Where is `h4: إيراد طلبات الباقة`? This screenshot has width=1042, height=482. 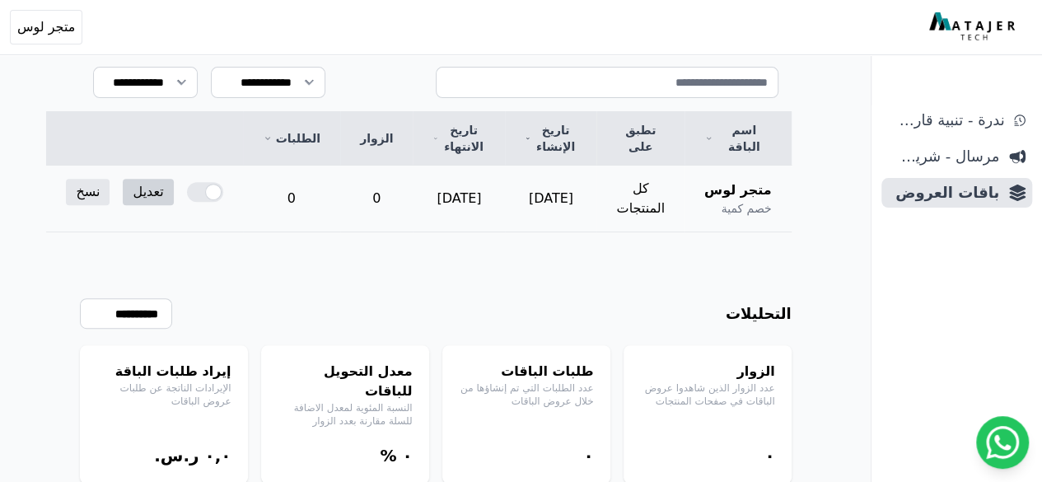 h4: إيراد طلبات الباقة is located at coordinates (164, 372).